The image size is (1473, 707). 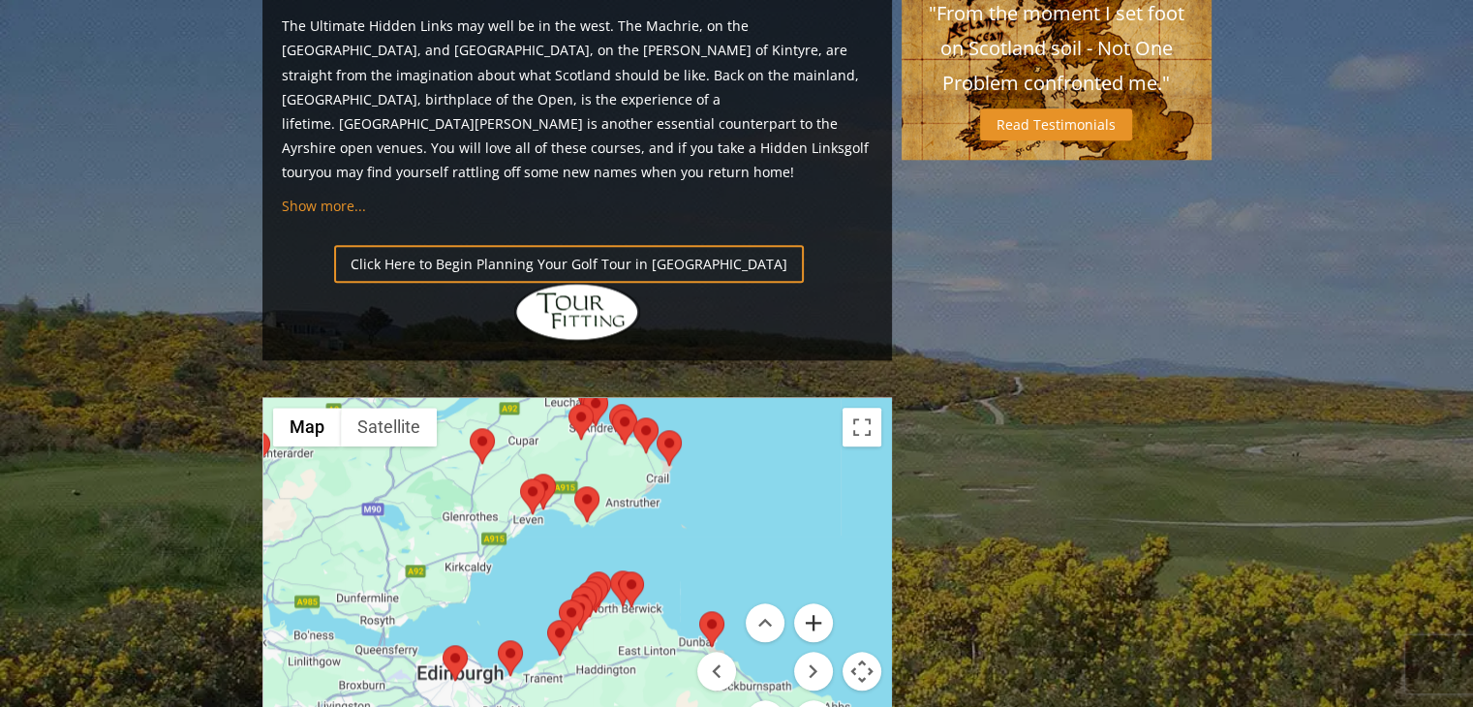 What do you see at coordinates (1056, 124) in the screenshot?
I see `a: Read Testimonials` at bounding box center [1056, 124].